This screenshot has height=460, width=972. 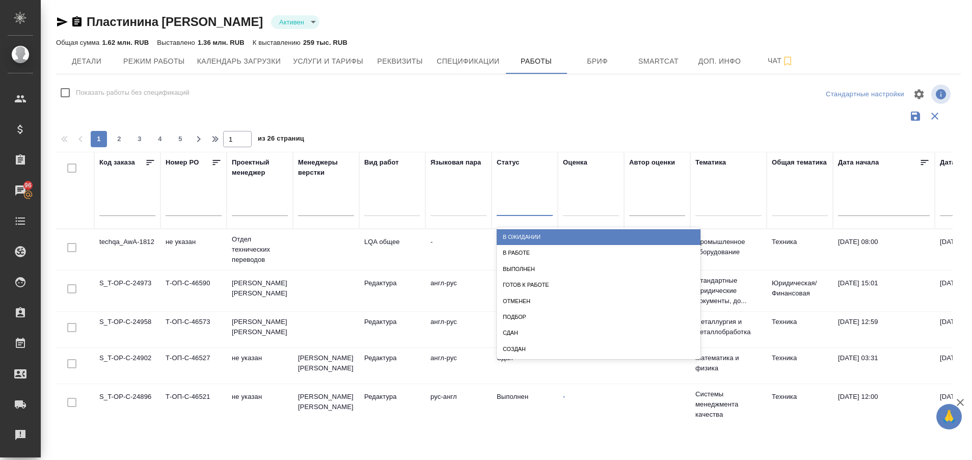 I want to click on td: S_T-OP-C-24973, so click(x=127, y=291).